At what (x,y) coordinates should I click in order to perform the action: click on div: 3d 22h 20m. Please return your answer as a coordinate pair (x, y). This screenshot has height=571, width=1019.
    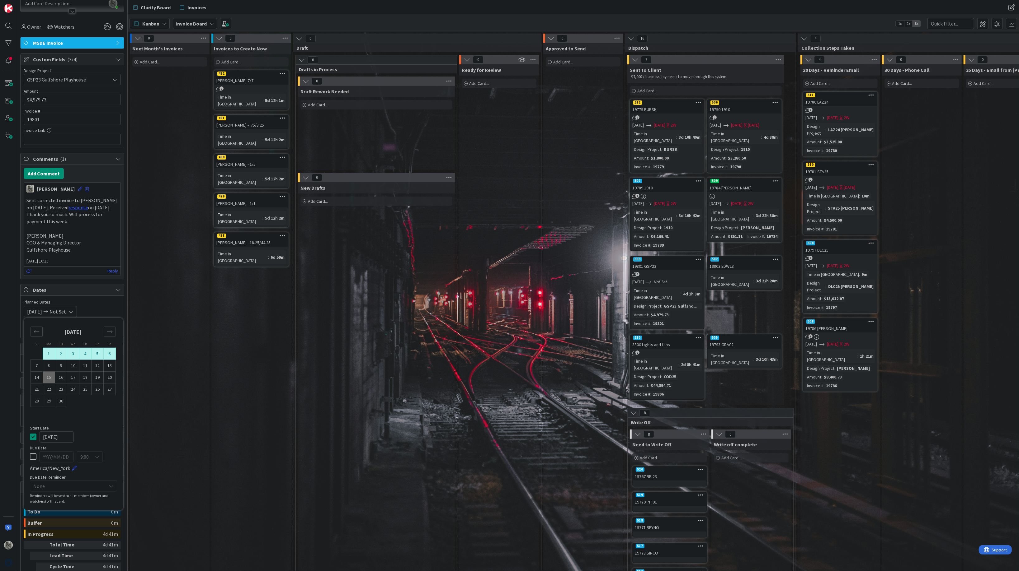
    Looking at the image, I should click on (767, 281).